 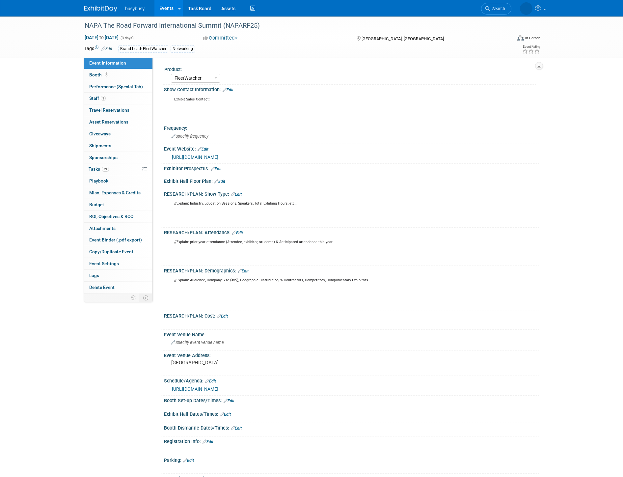 I want to click on span: Event Information, so click(x=108, y=63).